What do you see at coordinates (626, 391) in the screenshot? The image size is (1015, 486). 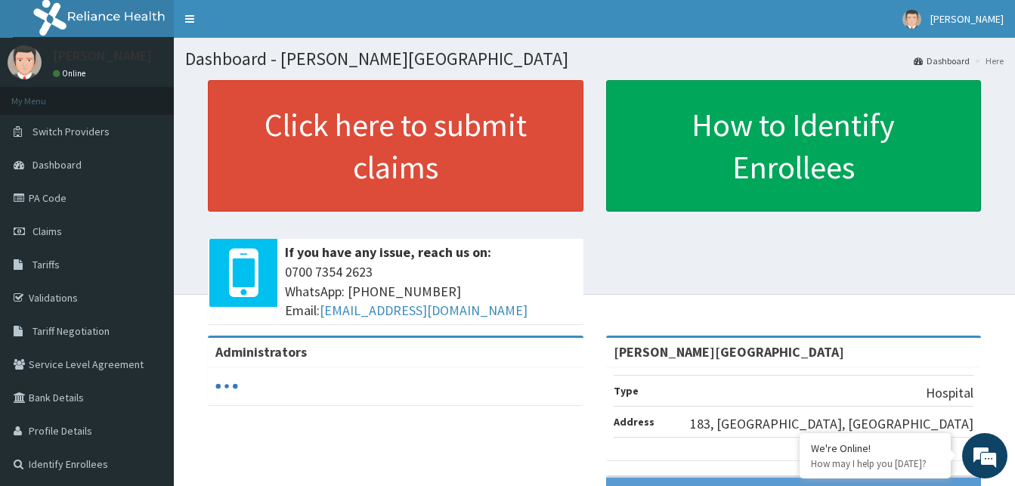 I see `b: Type` at bounding box center [626, 391].